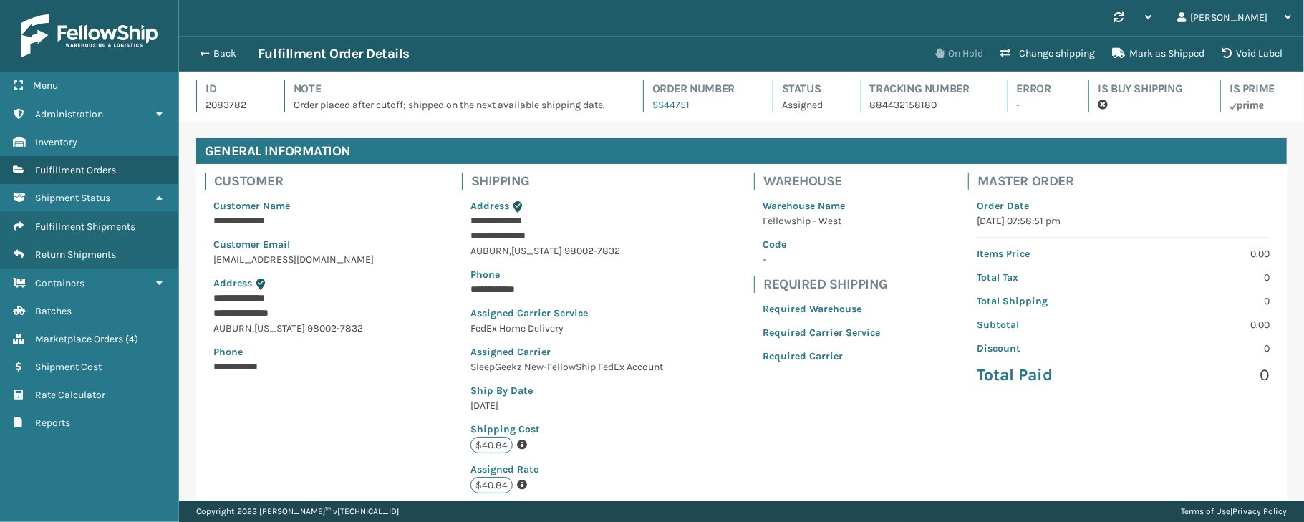  Describe the element at coordinates (568, 313) in the screenshot. I see `p: Assigned Carrier Service` at that location.